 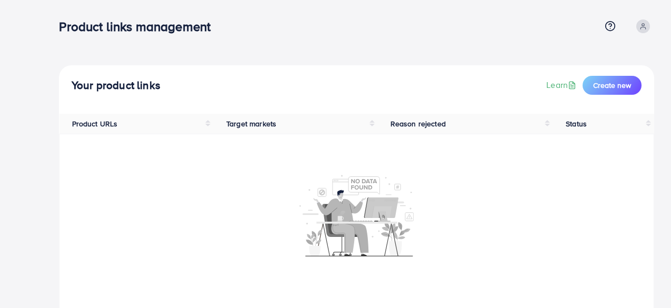 I want to click on h3: Product links management, so click(x=139, y=26).